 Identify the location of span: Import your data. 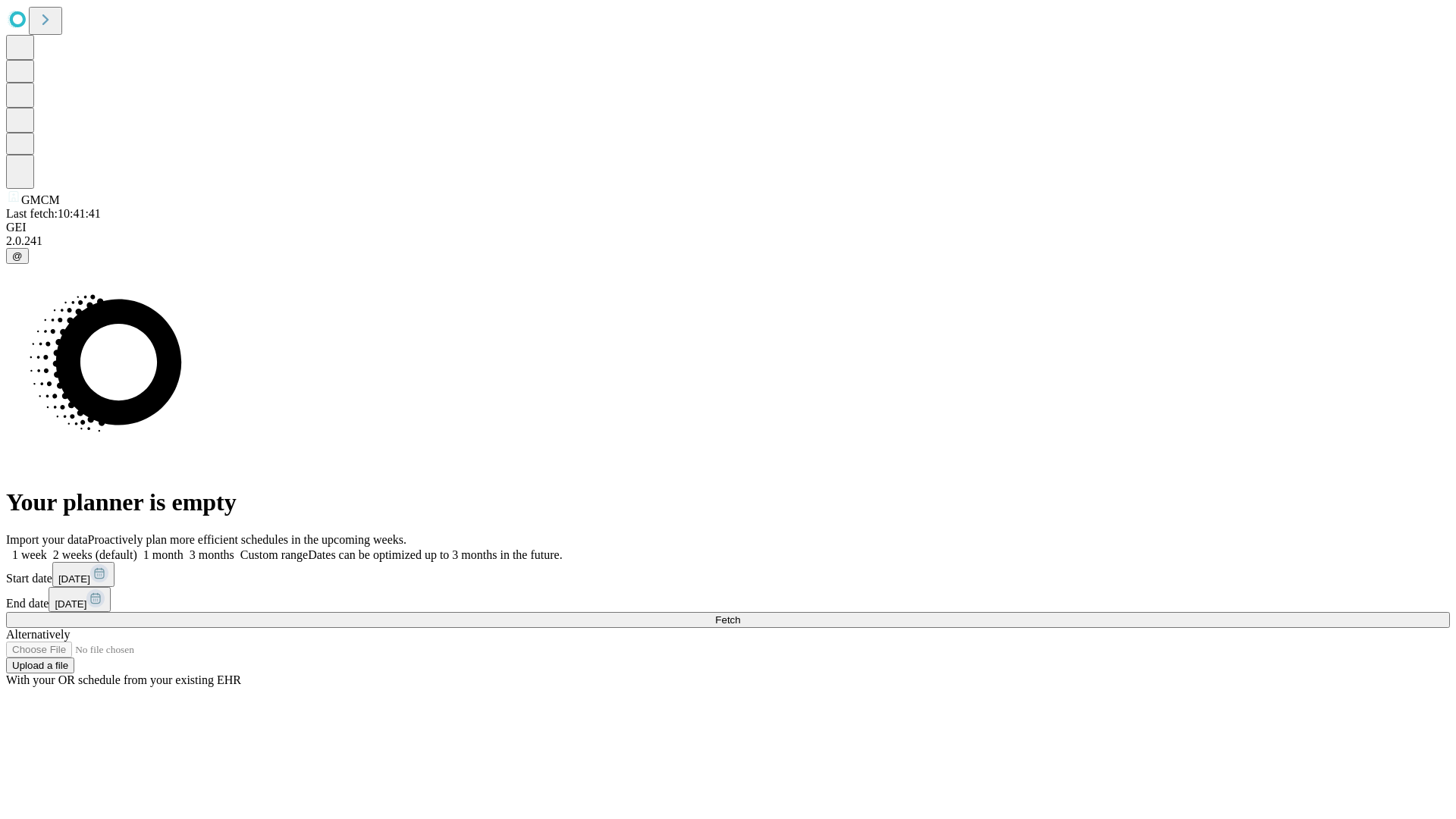
(47, 539).